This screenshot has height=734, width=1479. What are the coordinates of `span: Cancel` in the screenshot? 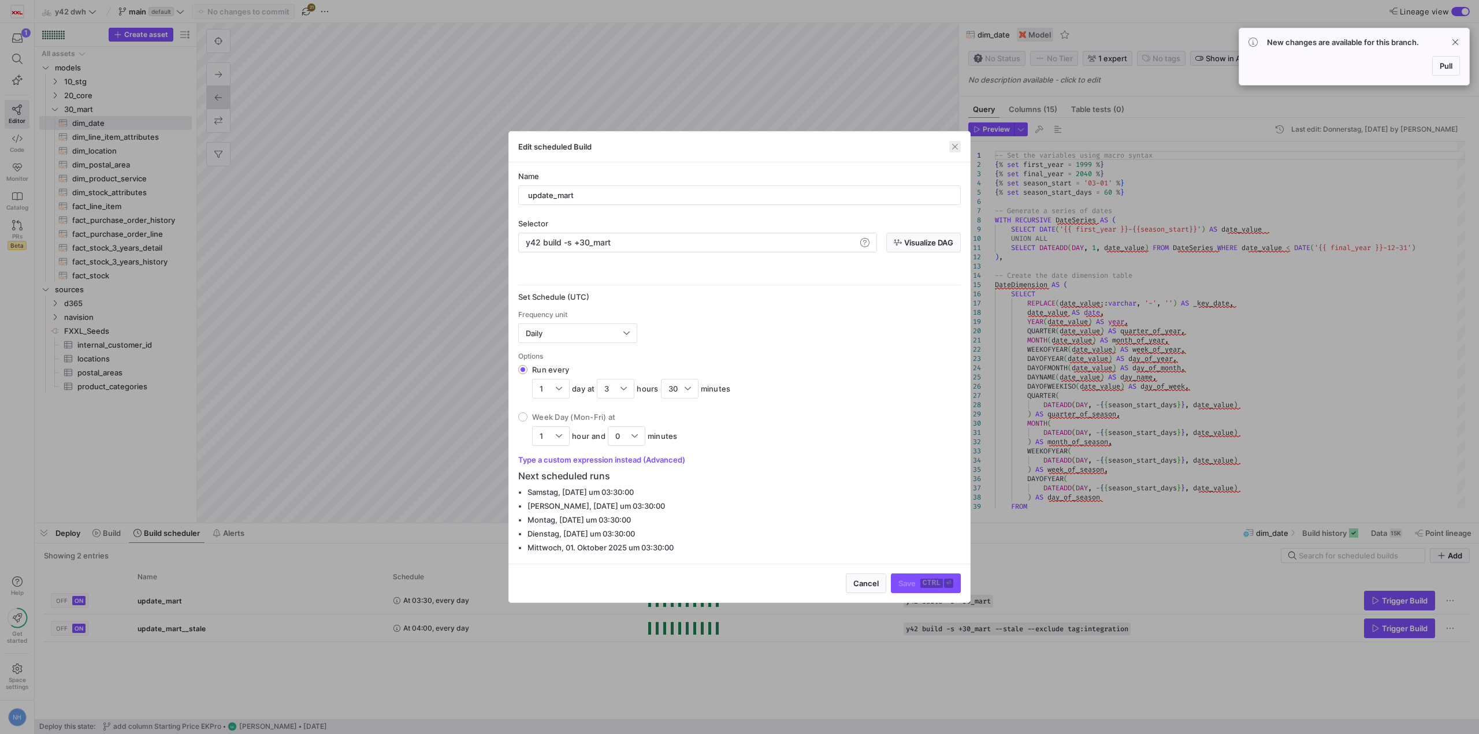 It's located at (866, 584).